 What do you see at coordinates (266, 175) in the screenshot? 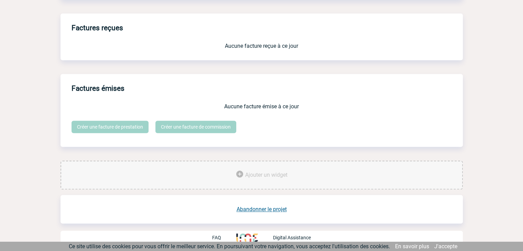
I see `span: Ajouter un widget` at bounding box center [266, 175].